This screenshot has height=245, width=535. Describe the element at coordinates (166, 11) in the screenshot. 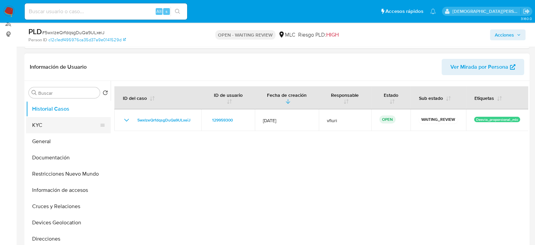

I see `span: s` at that location.